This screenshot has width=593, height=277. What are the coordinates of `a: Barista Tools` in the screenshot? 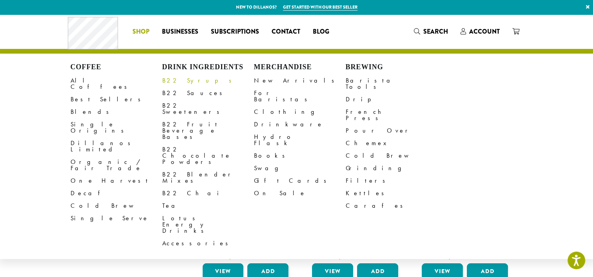 It's located at (391, 84).